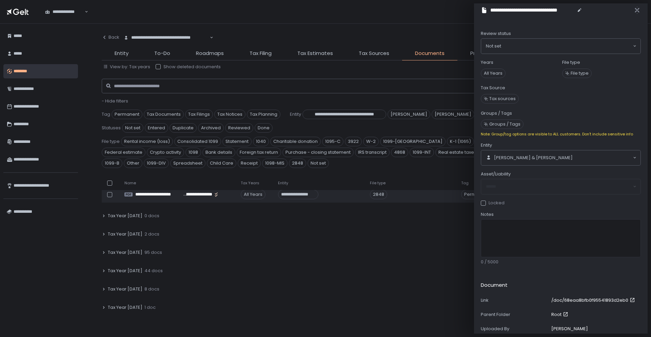 Image resolution: width=651 pixels, height=337 pixels. Describe the element at coordinates (561, 134) in the screenshot. I see `div: Note: Group/tag options are visible to ALL customers. Don't include sensitive info` at that location.